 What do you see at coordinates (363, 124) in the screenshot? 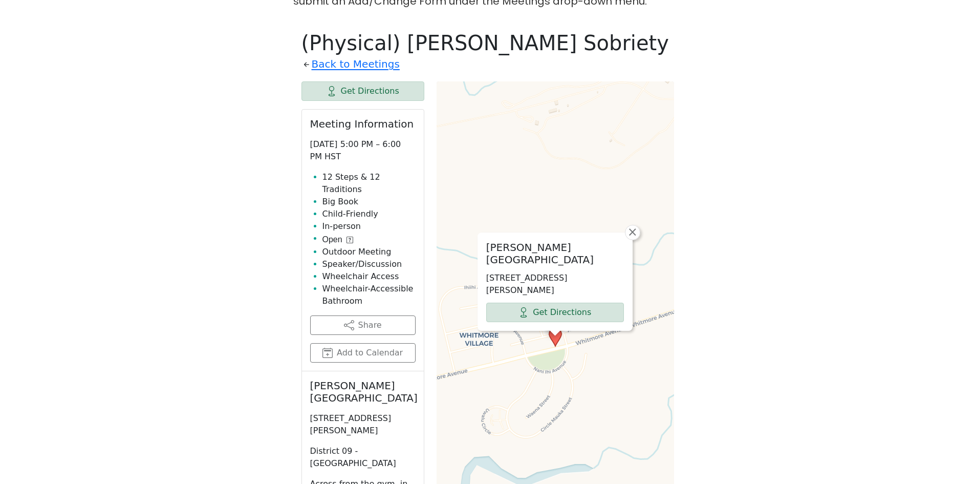
I see `h2: Meeting Information` at bounding box center [363, 124].